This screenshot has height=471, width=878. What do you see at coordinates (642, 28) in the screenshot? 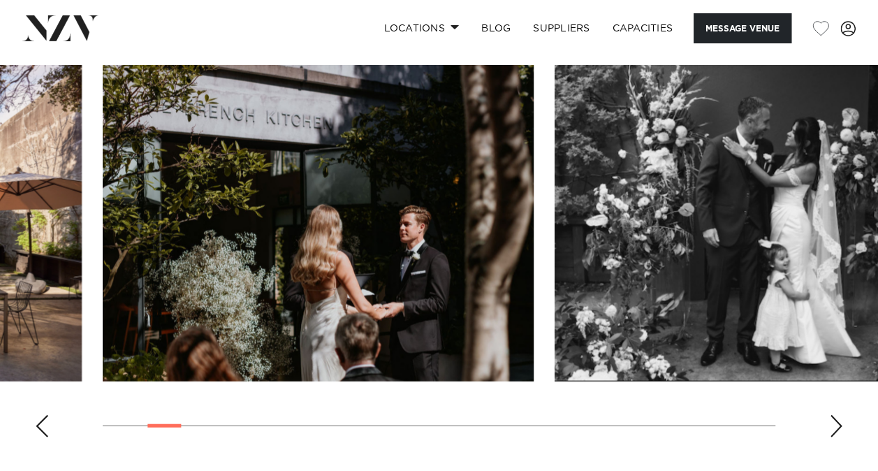
I see `a: Capacities` at bounding box center [642, 28].